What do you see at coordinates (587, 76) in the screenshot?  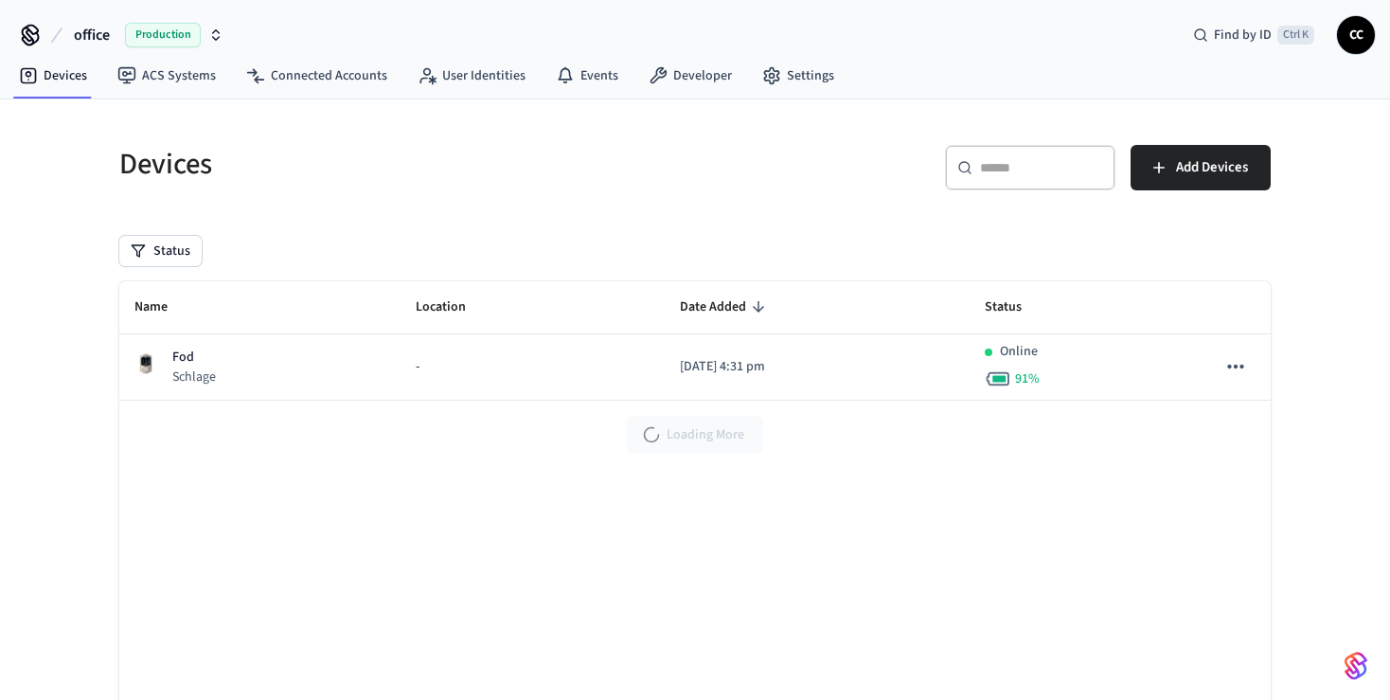 I see `a: Events` at bounding box center [587, 76].